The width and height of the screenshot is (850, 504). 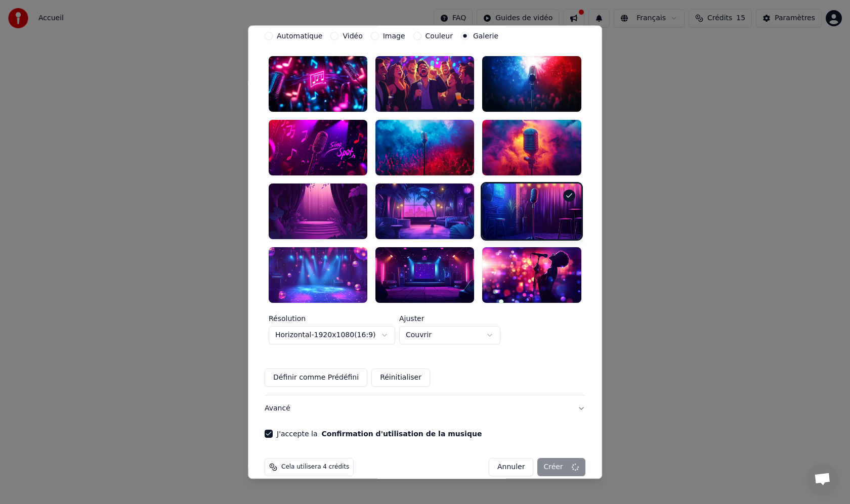 I want to click on label: Couleur, so click(x=439, y=36).